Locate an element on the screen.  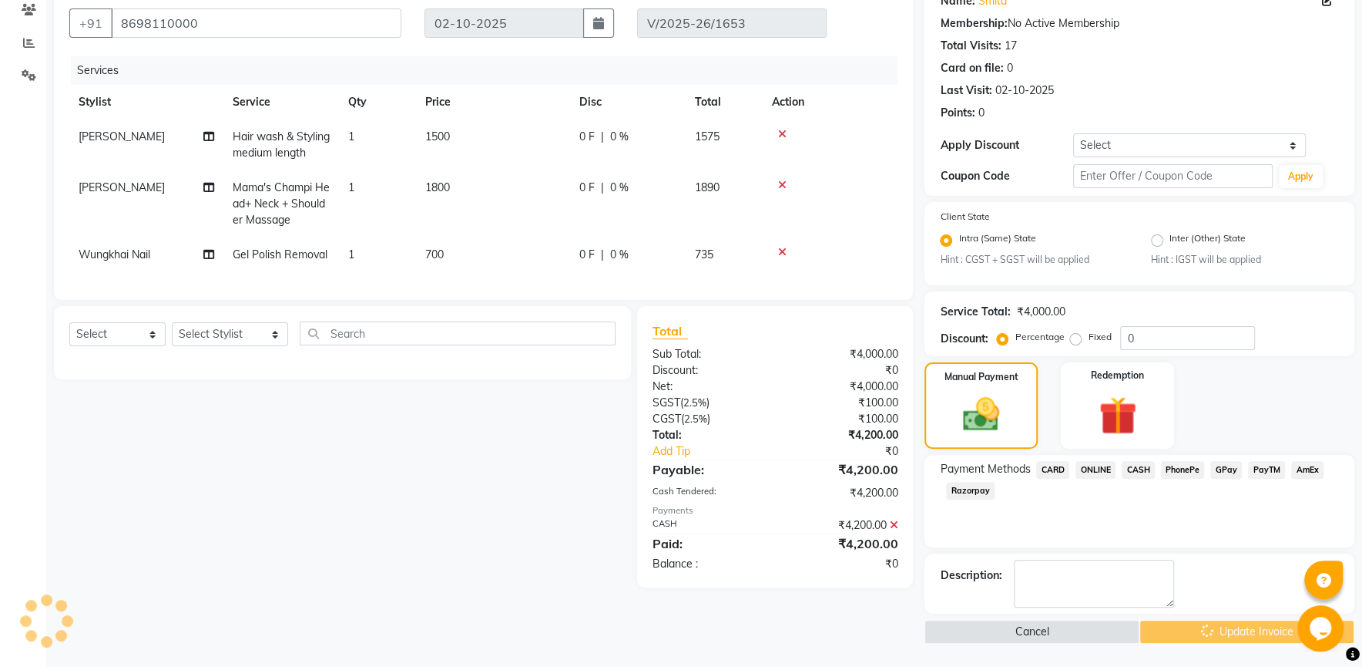
label: Manual Payment is located at coordinates (982, 377).